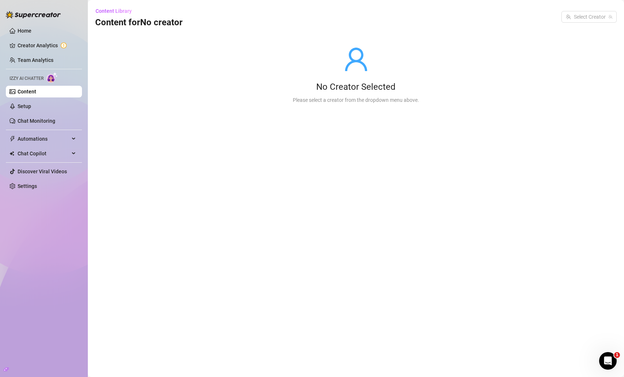 The width and height of the screenshot is (624, 377). What do you see at coordinates (356, 87) in the screenshot?
I see `div: No Creator Selected` at bounding box center [356, 87].